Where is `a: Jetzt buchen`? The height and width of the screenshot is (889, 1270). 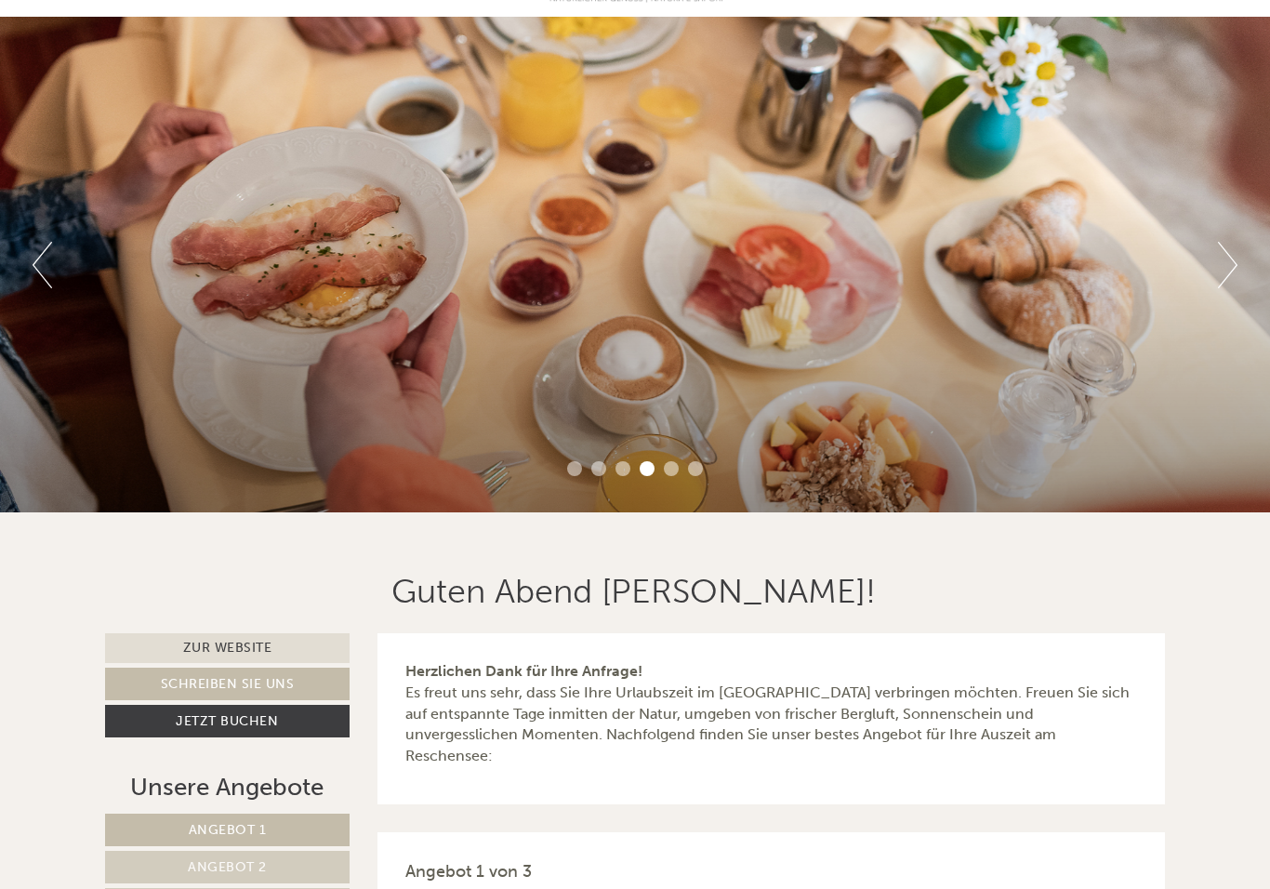 a: Jetzt buchen is located at coordinates (227, 720).